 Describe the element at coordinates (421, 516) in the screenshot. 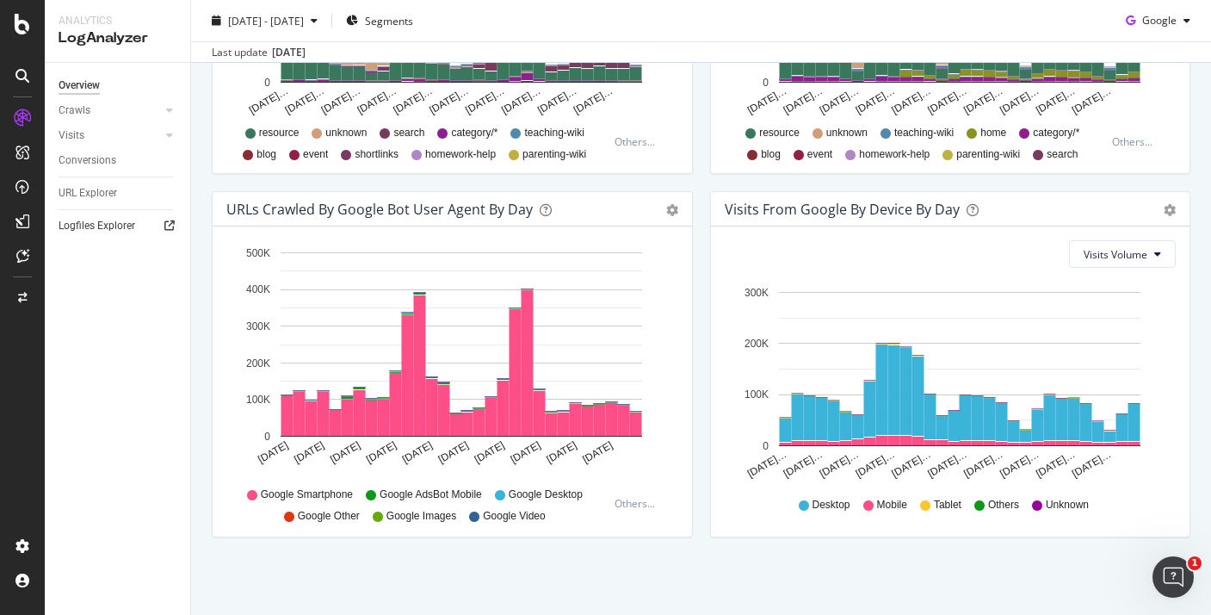

I see `span: Google Images` at that location.